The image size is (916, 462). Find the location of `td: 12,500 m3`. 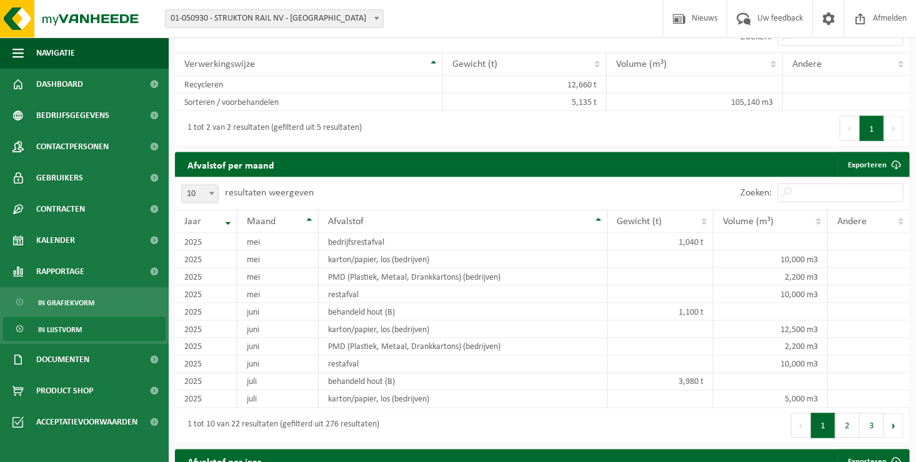

td: 12,500 m3 is located at coordinates (770, 330).